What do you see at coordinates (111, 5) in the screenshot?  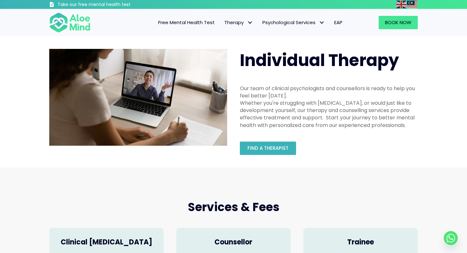 I see `h3: Take our free mental health test` at bounding box center [111, 5].